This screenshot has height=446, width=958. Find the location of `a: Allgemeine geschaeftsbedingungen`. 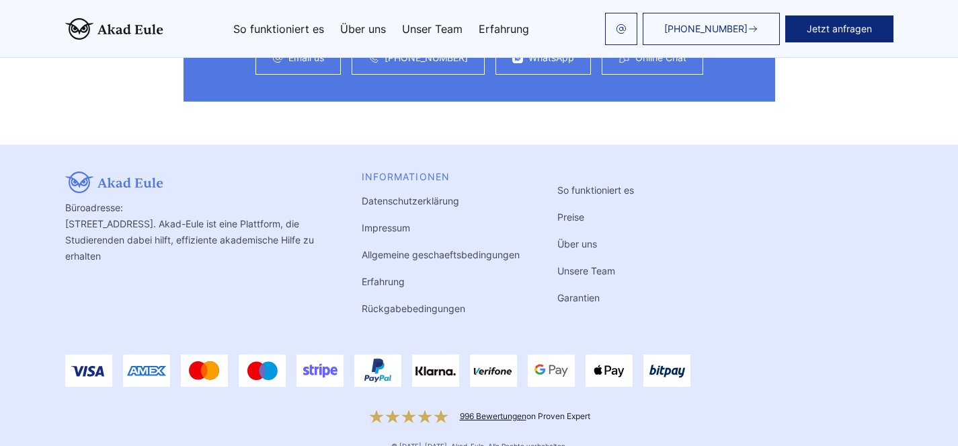

a: Allgemeine geschaeftsbedingungen is located at coordinates (440, 254).